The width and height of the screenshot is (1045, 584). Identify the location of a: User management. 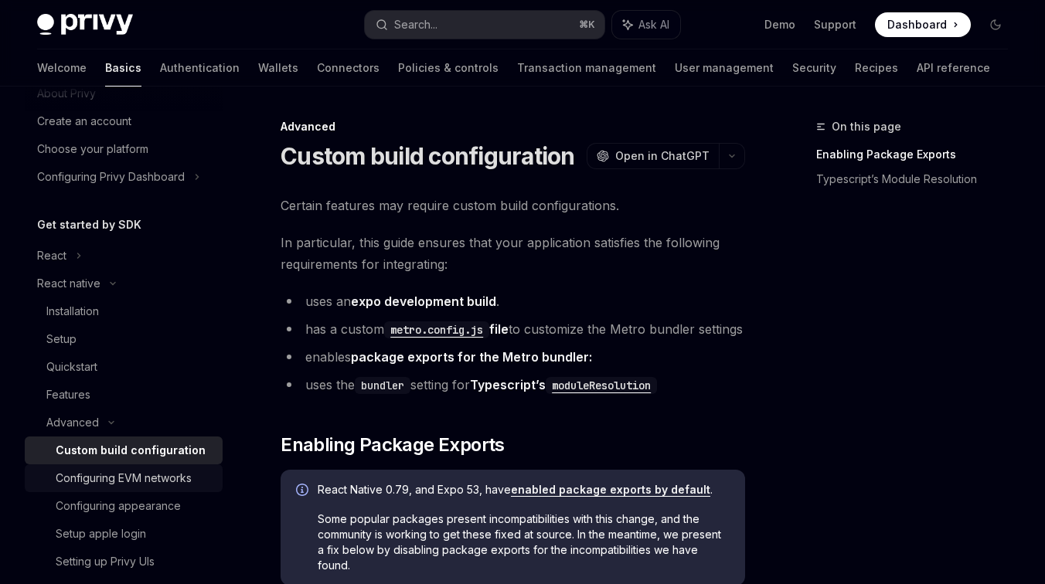
(724, 68).